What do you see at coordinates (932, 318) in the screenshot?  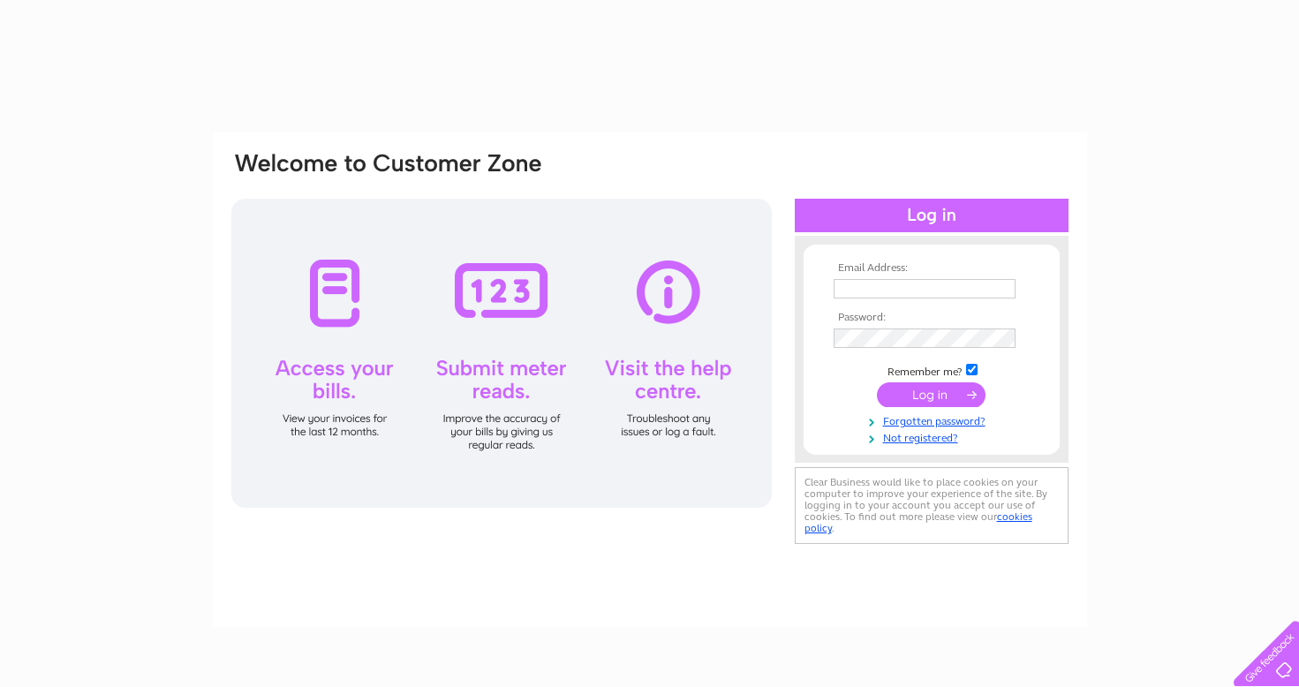 I see `th: Password:` at bounding box center [932, 318].